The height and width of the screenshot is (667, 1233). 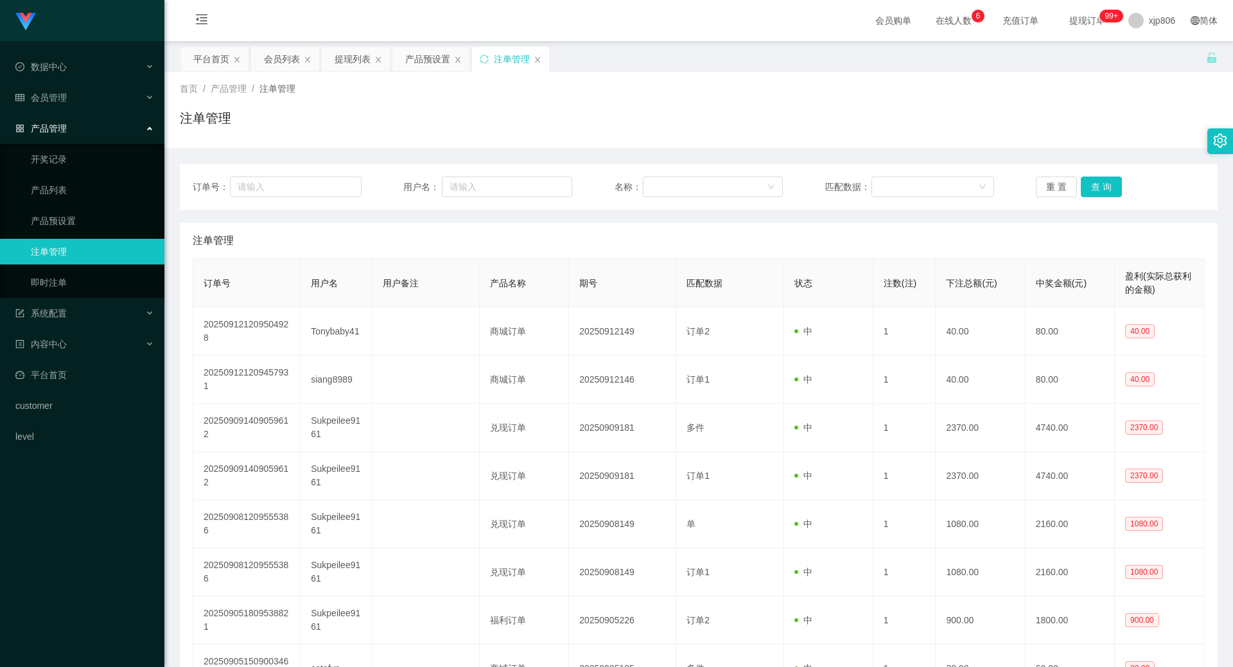 I want to click on sup: 6, so click(x=978, y=16).